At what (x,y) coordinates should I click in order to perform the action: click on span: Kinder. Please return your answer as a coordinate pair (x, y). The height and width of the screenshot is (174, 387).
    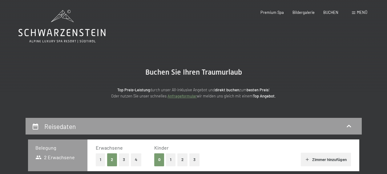
    Looking at the image, I should click on (161, 147).